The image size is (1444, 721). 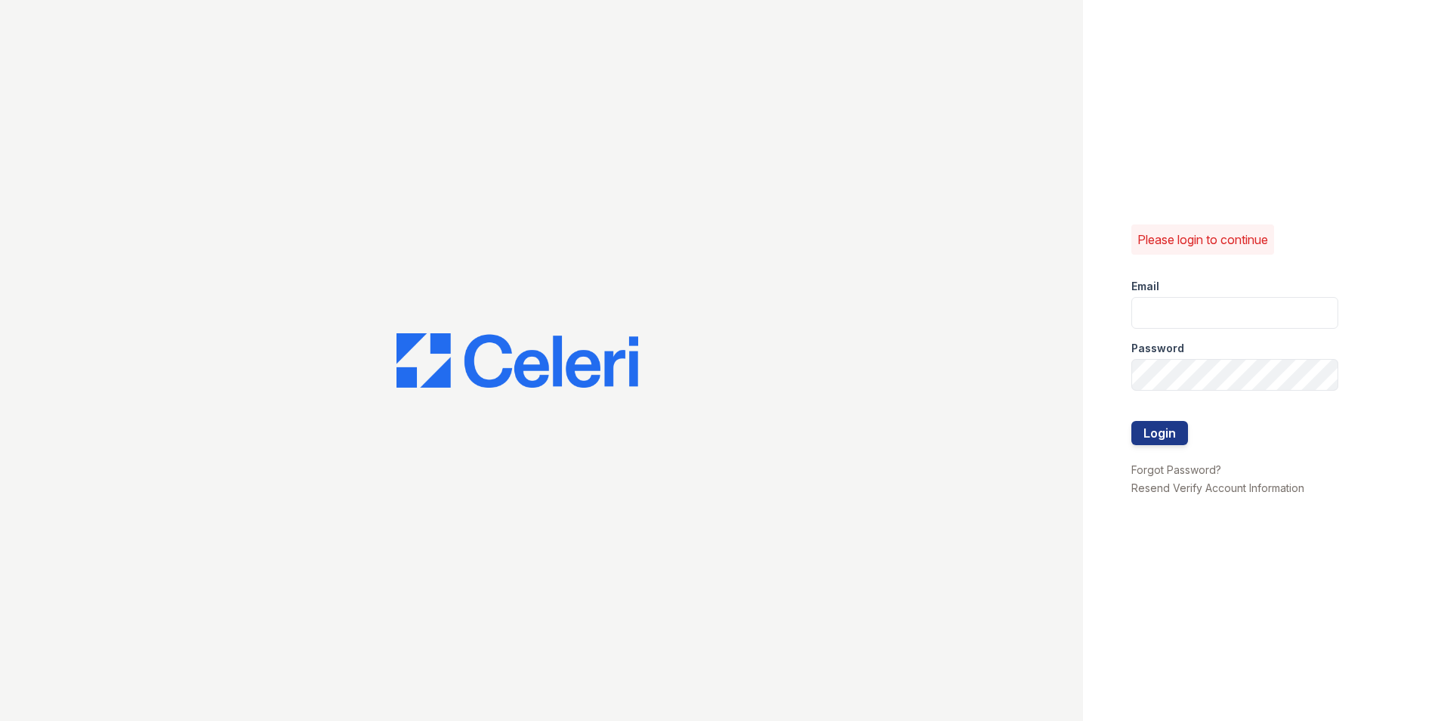 What do you see at coordinates (1218, 487) in the screenshot?
I see `a: Resend Verify Account Information` at bounding box center [1218, 487].